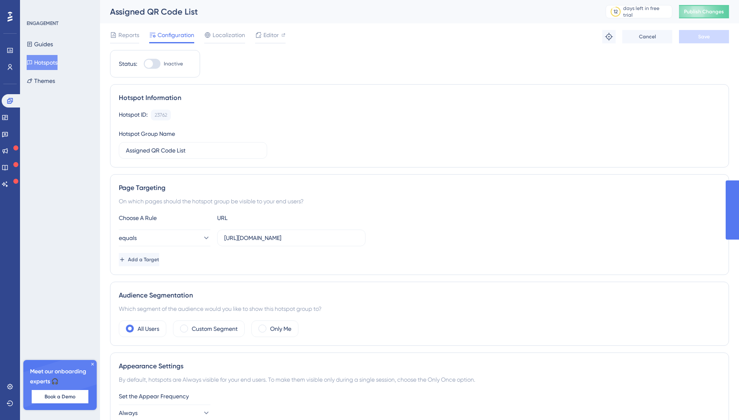 The height and width of the screenshot is (420, 739). I want to click on span: Inactive, so click(173, 64).